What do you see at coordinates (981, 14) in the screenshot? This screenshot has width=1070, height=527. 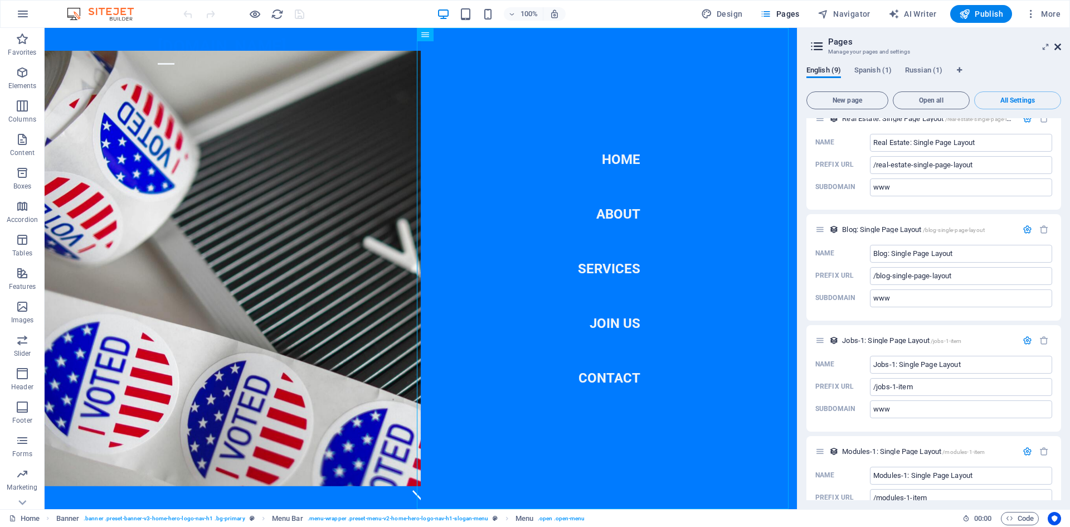 I see `span: Publish` at bounding box center [981, 14].